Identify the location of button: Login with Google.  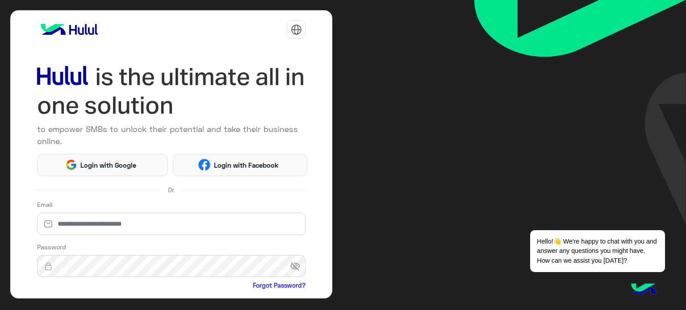
(102, 165).